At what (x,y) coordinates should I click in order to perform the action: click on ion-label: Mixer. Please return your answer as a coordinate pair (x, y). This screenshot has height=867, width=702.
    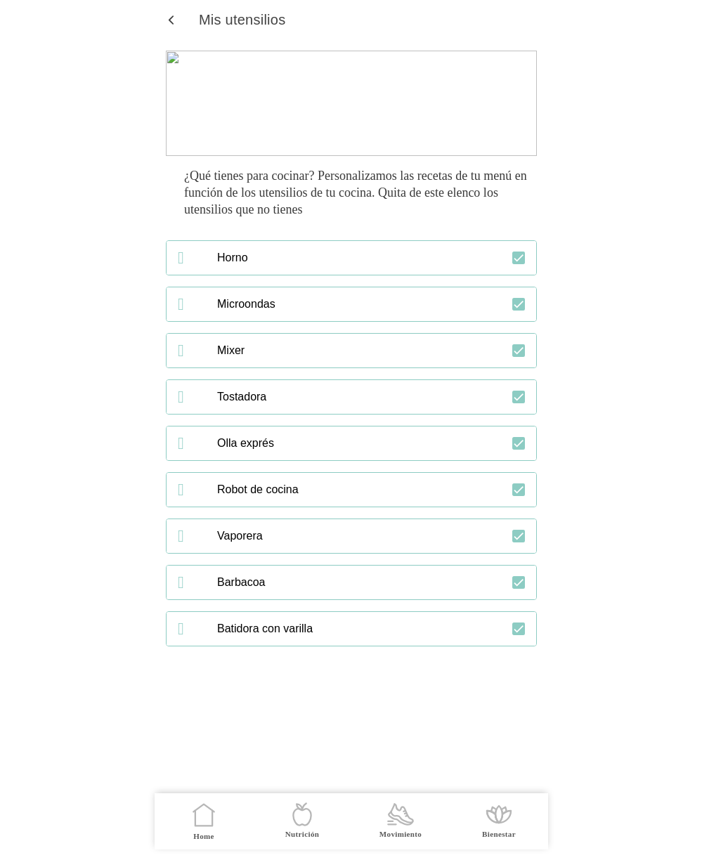
    Looking at the image, I should click on (359, 351).